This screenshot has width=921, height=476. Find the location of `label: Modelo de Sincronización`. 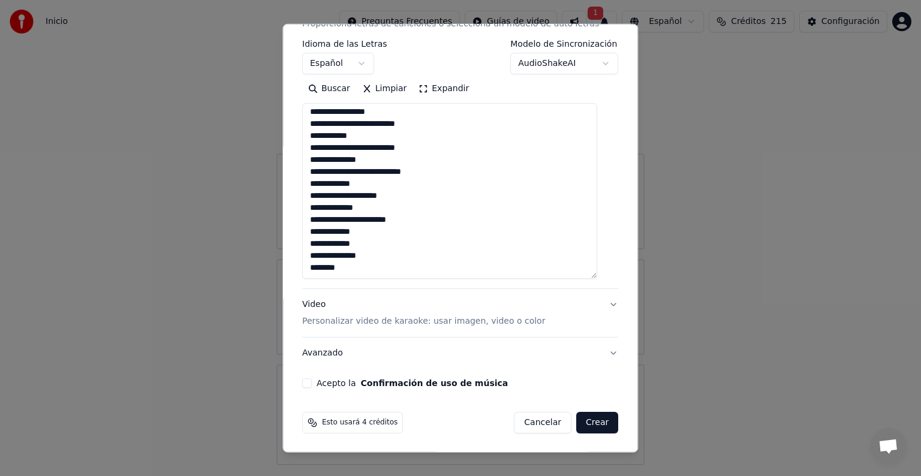

label: Modelo de Sincronización is located at coordinates (565, 44).